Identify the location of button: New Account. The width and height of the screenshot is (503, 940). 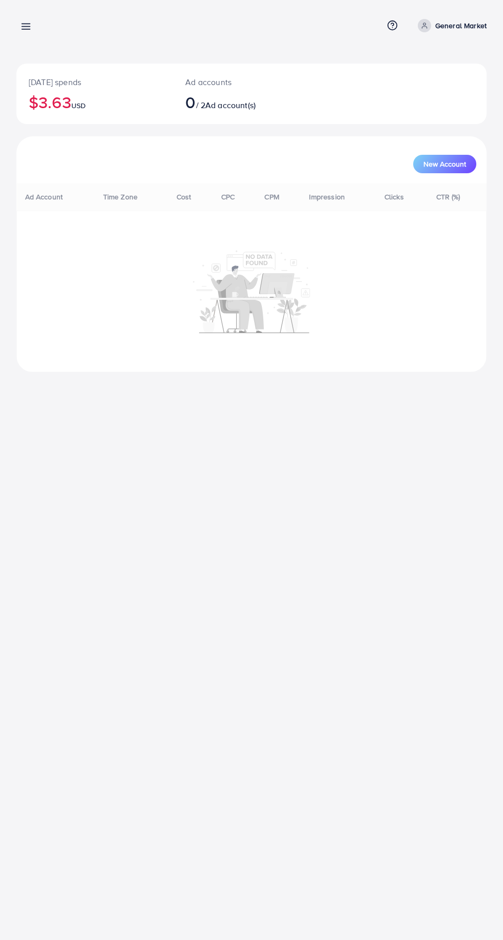
(444, 164).